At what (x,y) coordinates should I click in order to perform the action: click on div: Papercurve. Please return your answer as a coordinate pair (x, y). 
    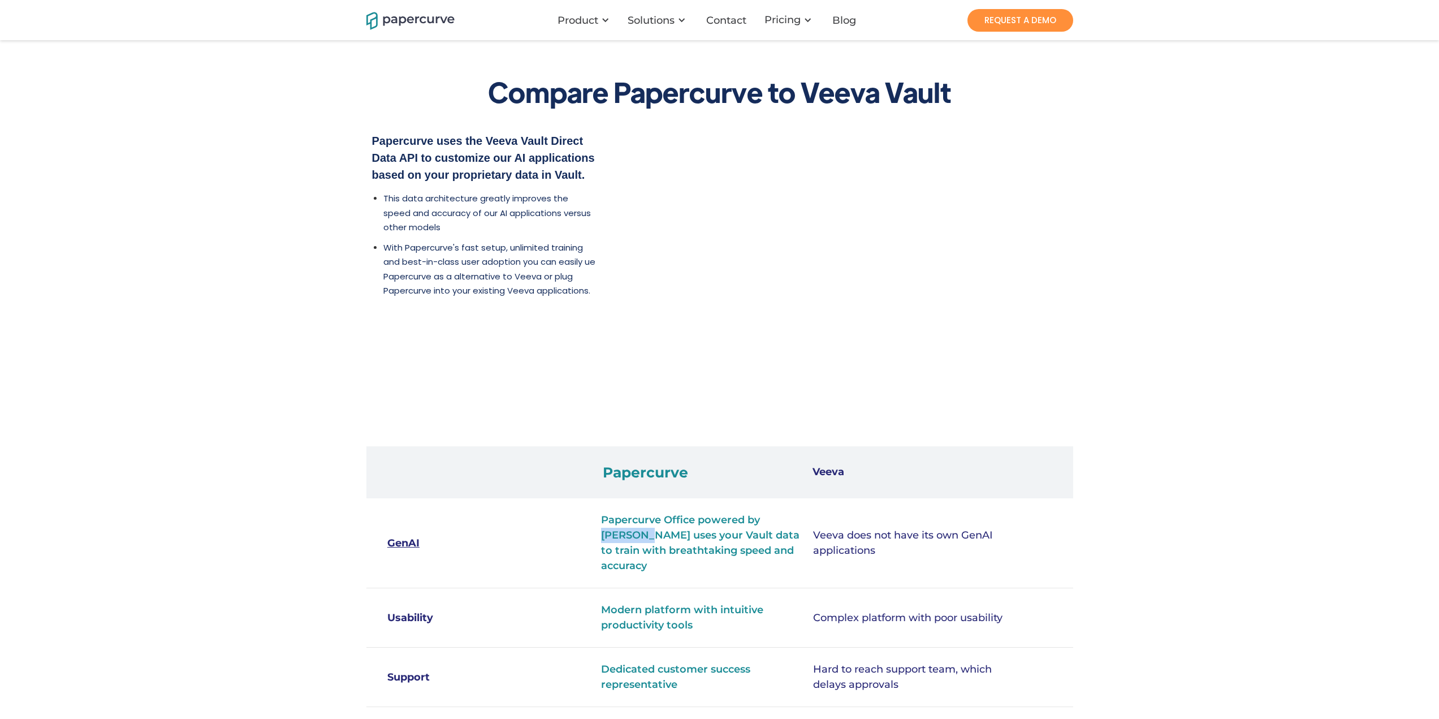
    Looking at the image, I should click on (702, 472).